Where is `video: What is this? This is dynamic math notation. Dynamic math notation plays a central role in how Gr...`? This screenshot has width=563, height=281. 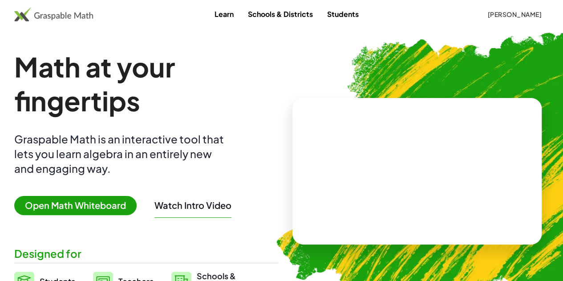 video: What is this? This is dynamic math notation. Dynamic math notation plays a central role in how Gr... is located at coordinates (417, 171).